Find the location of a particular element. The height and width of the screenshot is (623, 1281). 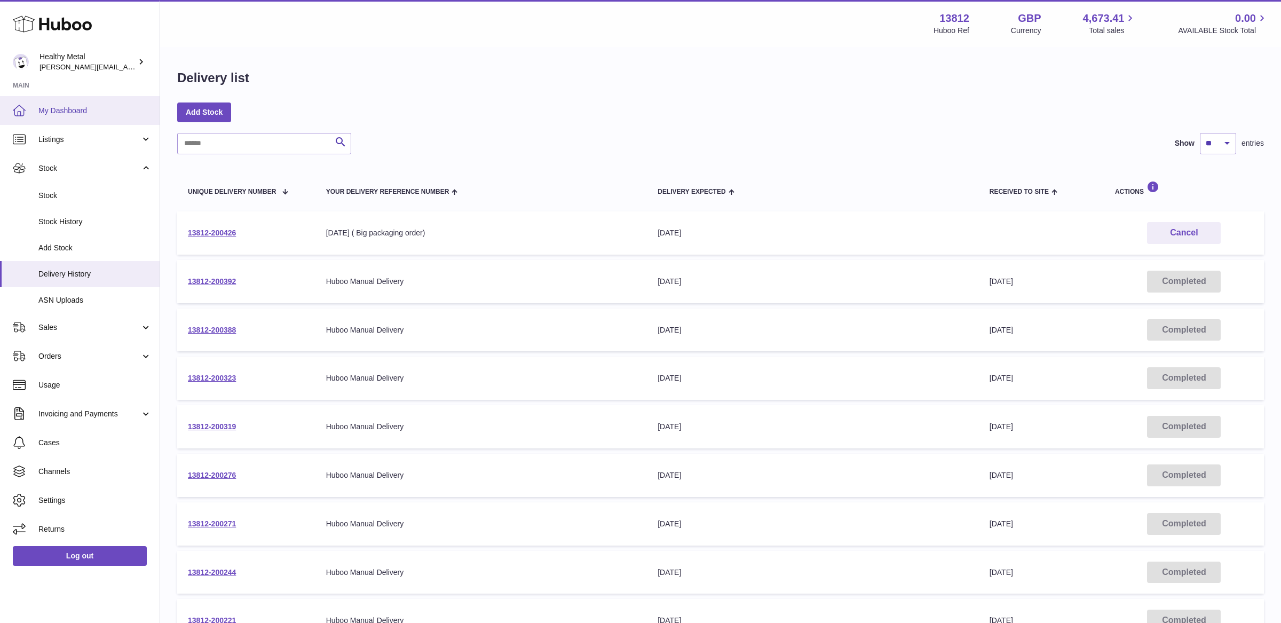

a: 0.00 AVAILABLE Stock Total is located at coordinates (1223, 23).